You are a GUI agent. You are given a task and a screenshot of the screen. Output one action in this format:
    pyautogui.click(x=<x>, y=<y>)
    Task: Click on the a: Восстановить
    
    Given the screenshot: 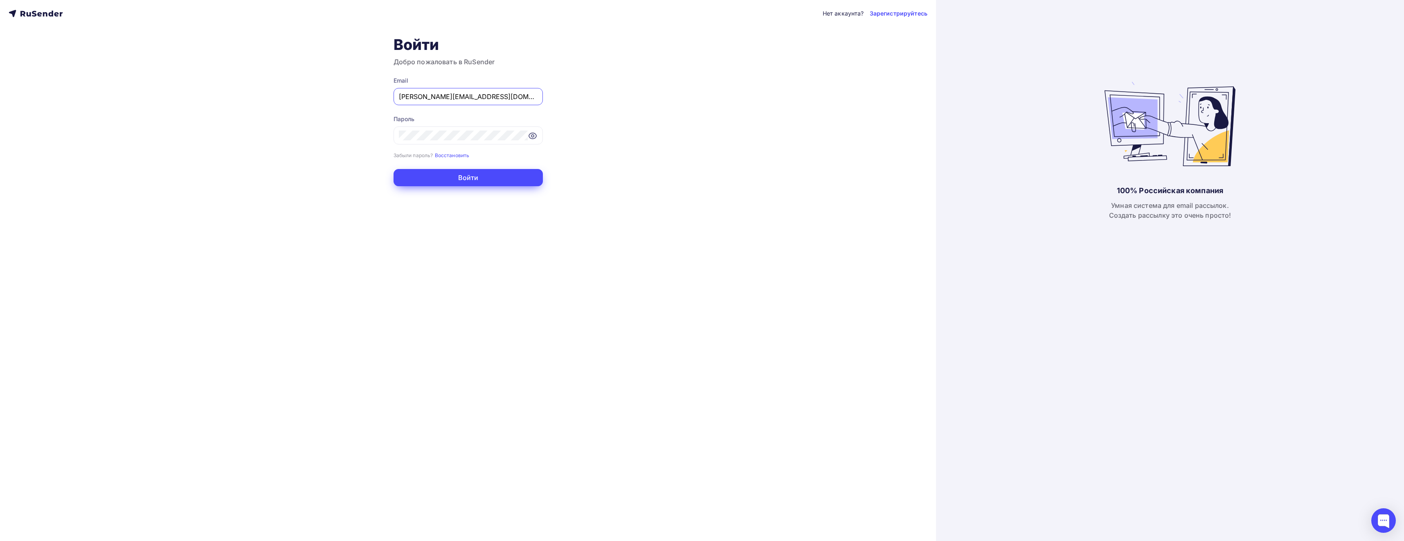 What is the action you would take?
    pyautogui.click(x=452, y=155)
    